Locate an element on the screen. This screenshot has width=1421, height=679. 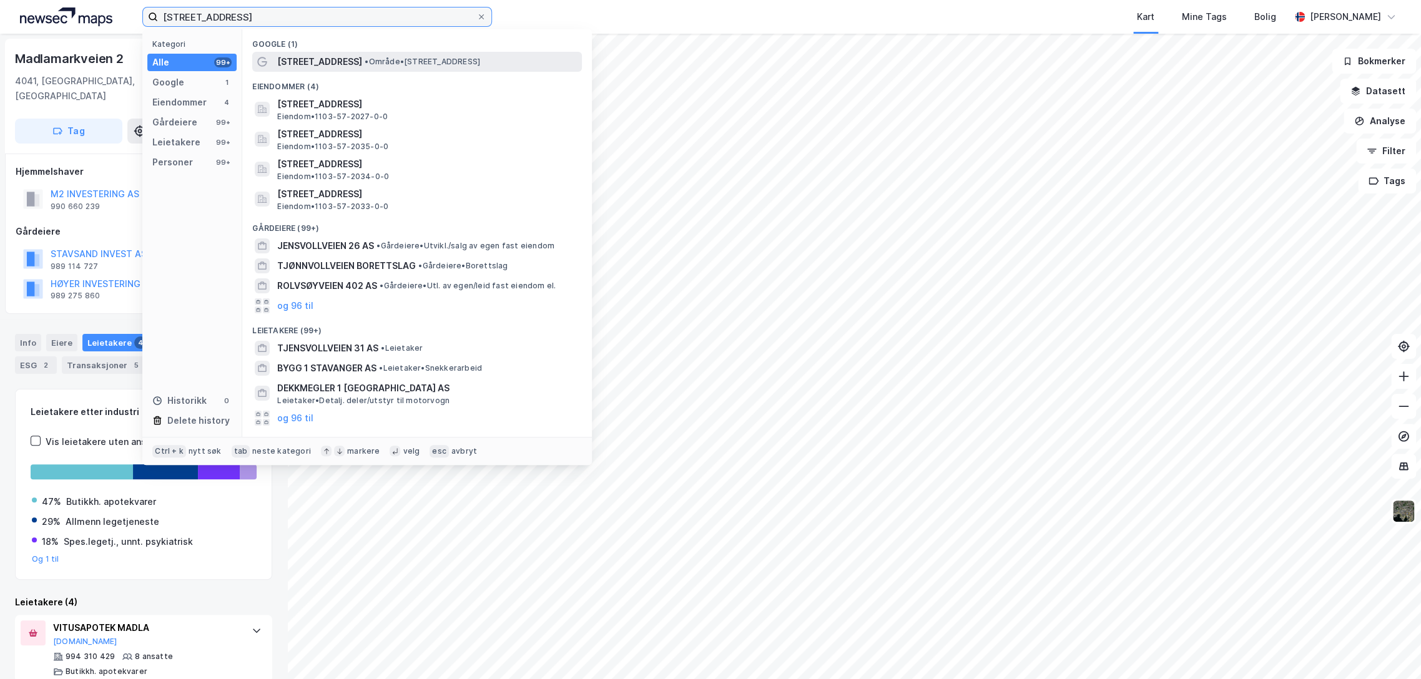
div: Personer is located at coordinates (172, 162).